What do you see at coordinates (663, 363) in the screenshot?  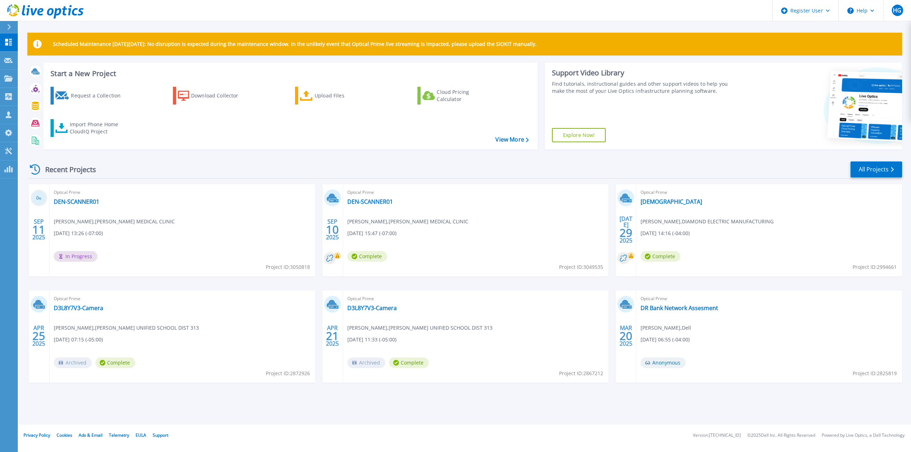 I see `span: Anonymous` at bounding box center [663, 363].